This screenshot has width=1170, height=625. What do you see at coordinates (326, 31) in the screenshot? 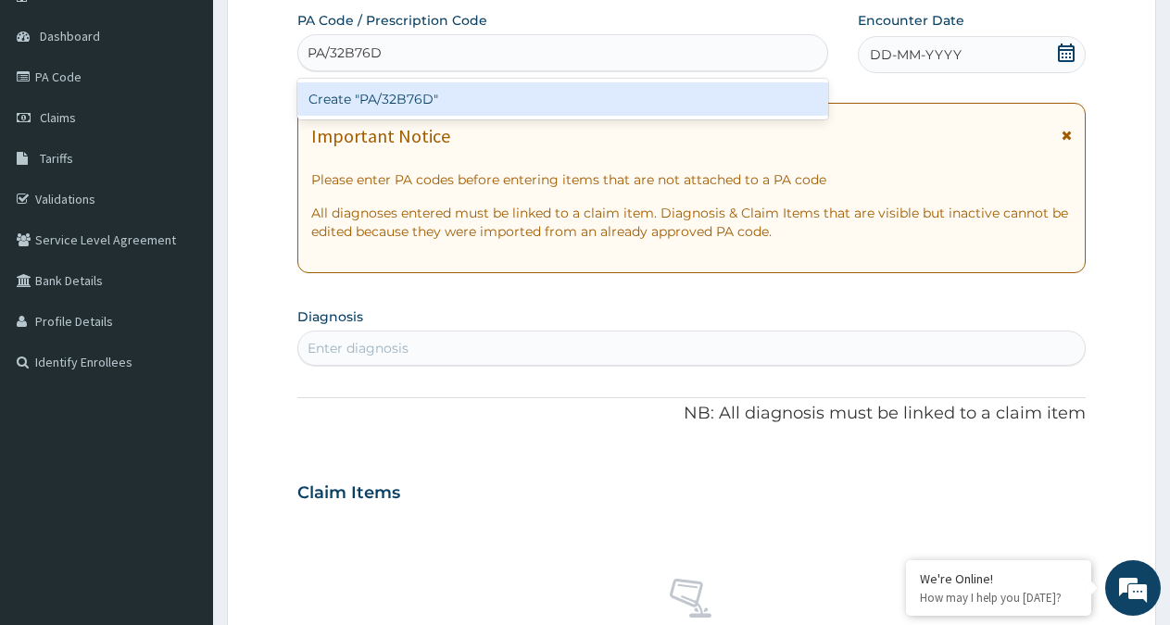
I see `div: Minimize live chat window` at bounding box center [326, 31].